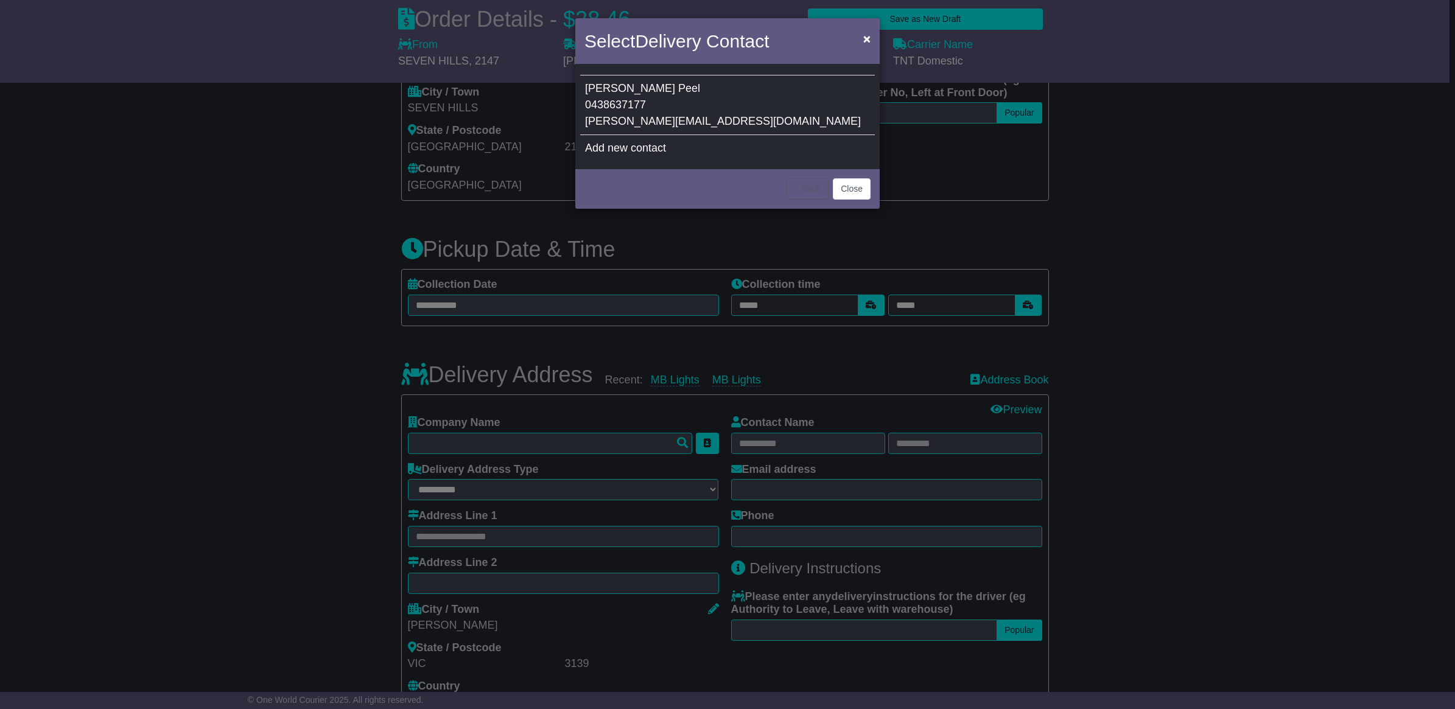 This screenshot has height=709, width=1455. Describe the element at coordinates (615, 105) in the screenshot. I see `span: 0438637177` at that location.